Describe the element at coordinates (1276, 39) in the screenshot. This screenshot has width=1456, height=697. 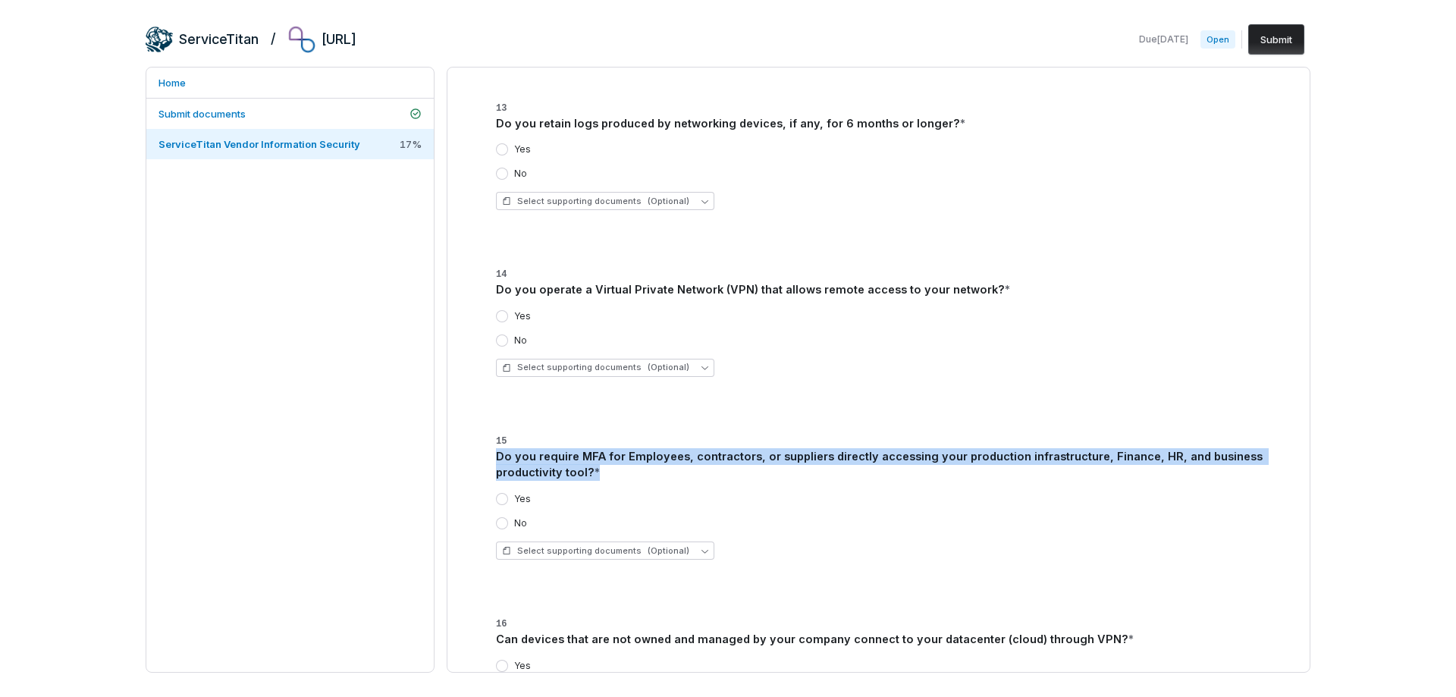
I see `button: Submit` at that location.